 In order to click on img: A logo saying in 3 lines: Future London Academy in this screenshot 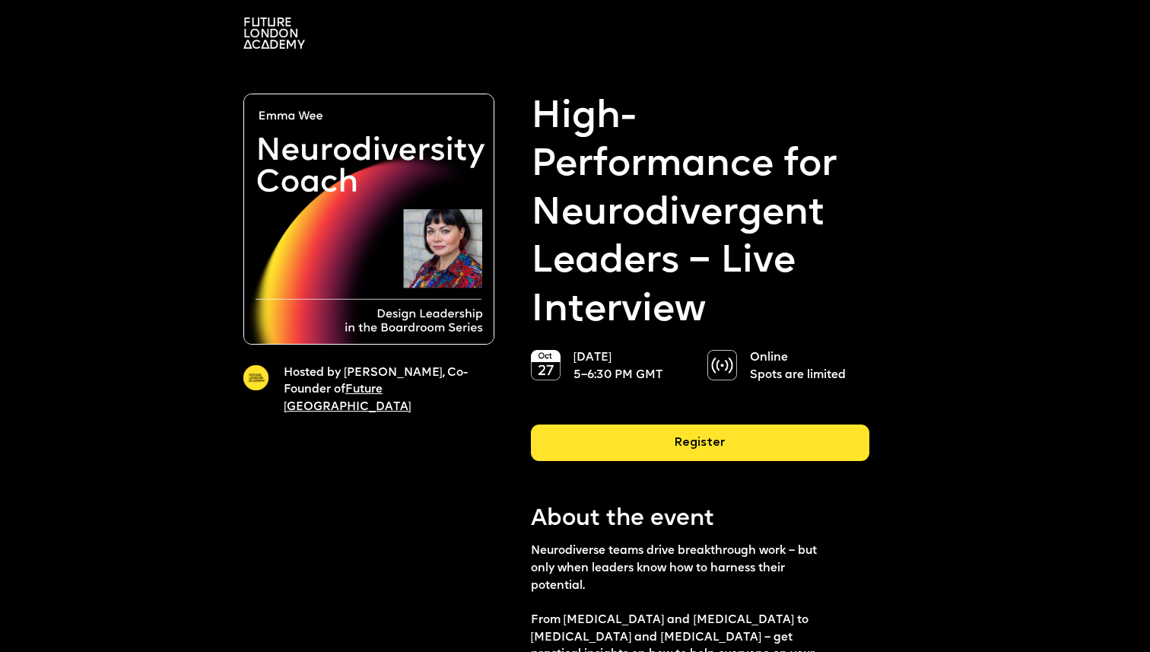, I will do `click(274, 33)`.